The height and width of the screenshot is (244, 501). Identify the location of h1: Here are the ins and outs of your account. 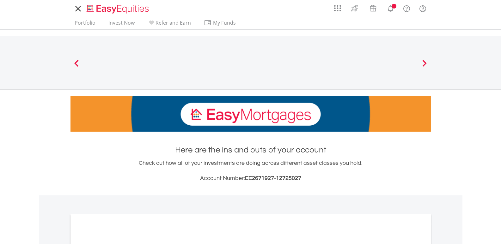
(250, 150).